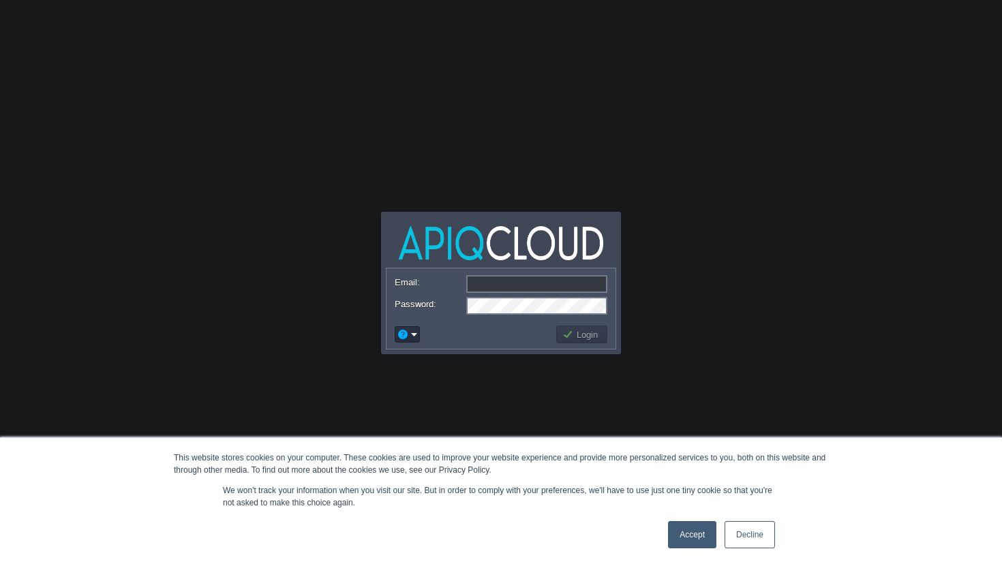 The image size is (1002, 566). I want to click on label: Password:, so click(429, 304).